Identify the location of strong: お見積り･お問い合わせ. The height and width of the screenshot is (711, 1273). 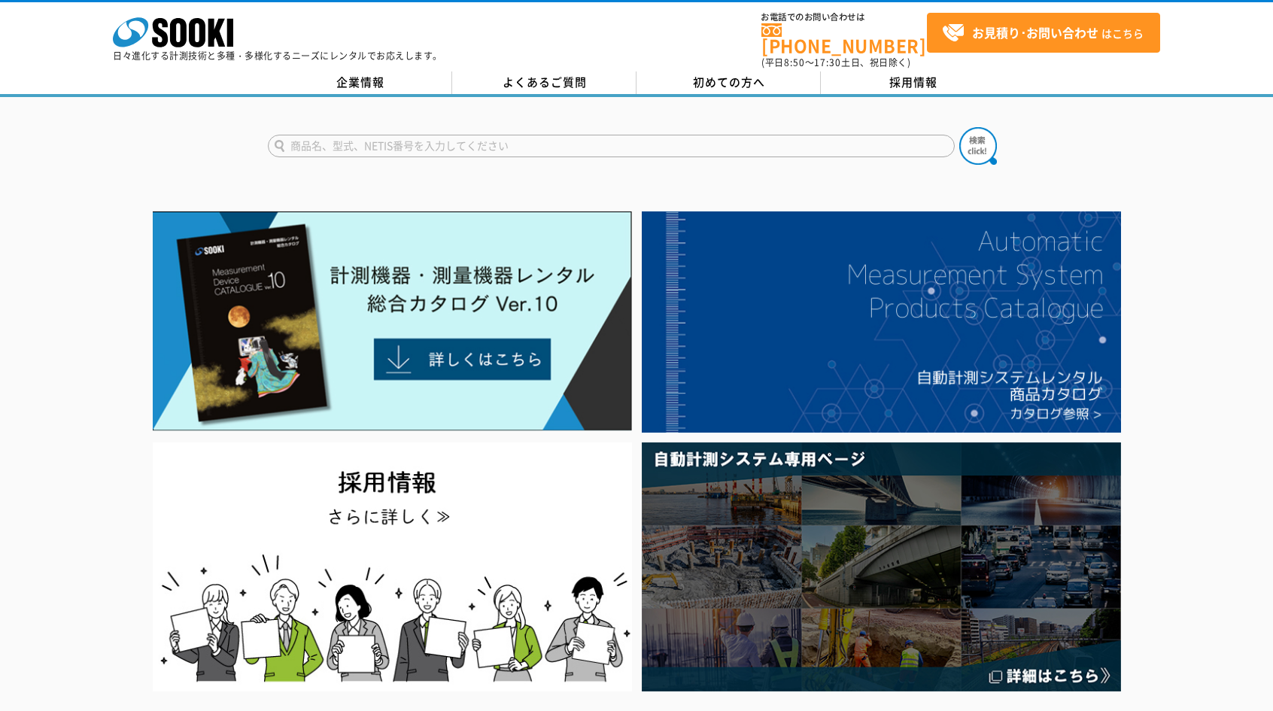
(1035, 32).